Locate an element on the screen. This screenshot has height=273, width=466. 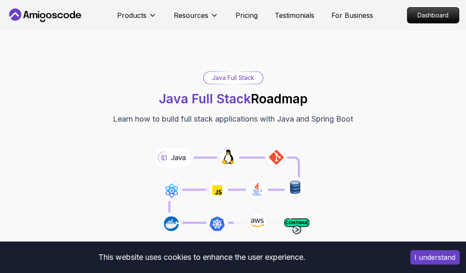
p: For Business is located at coordinates (352, 15).